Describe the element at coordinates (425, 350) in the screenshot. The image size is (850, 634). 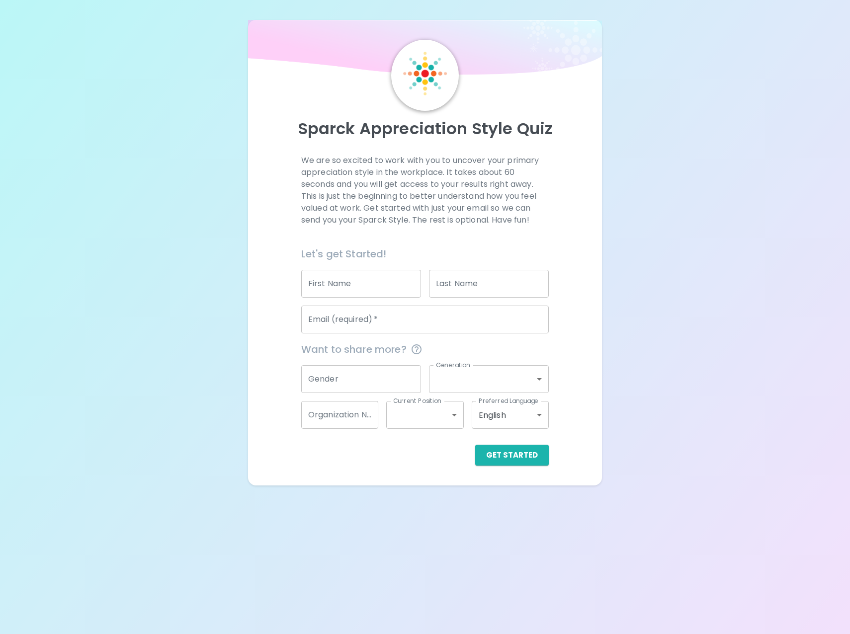
I see `span: Want to share more?` at that location.